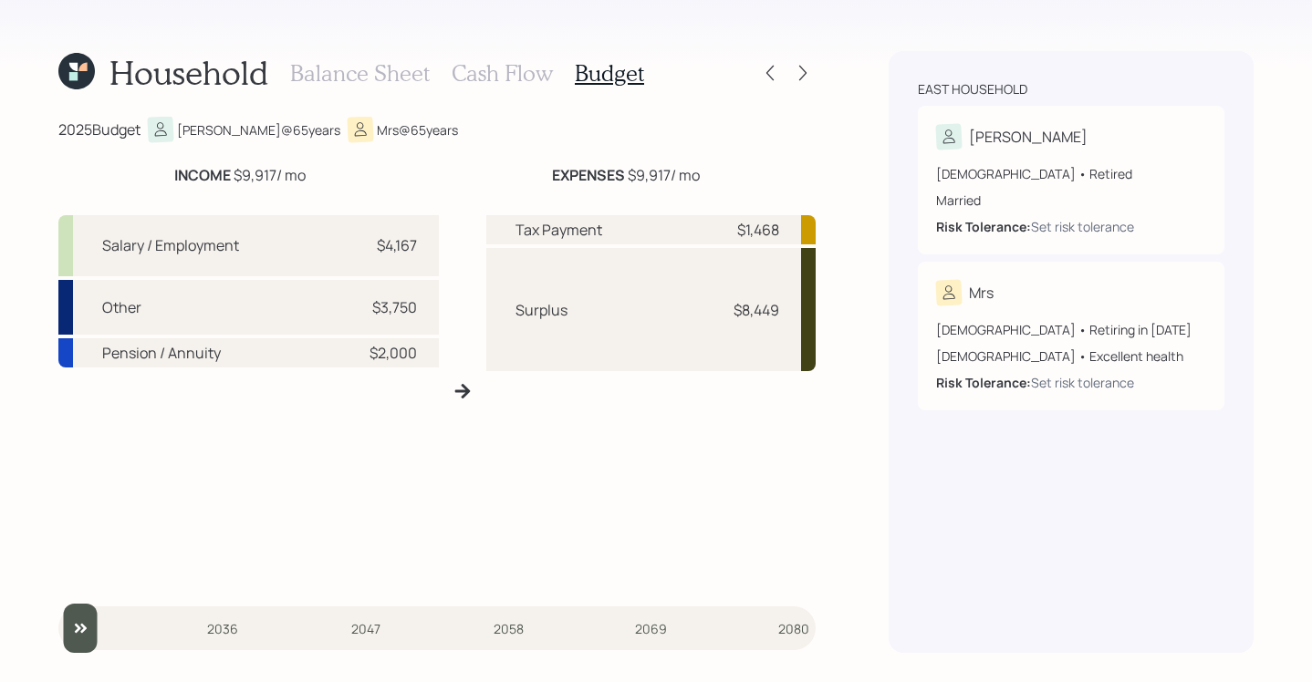 The width and height of the screenshot is (1312, 682). I want to click on div: Surplus, so click(541, 310).